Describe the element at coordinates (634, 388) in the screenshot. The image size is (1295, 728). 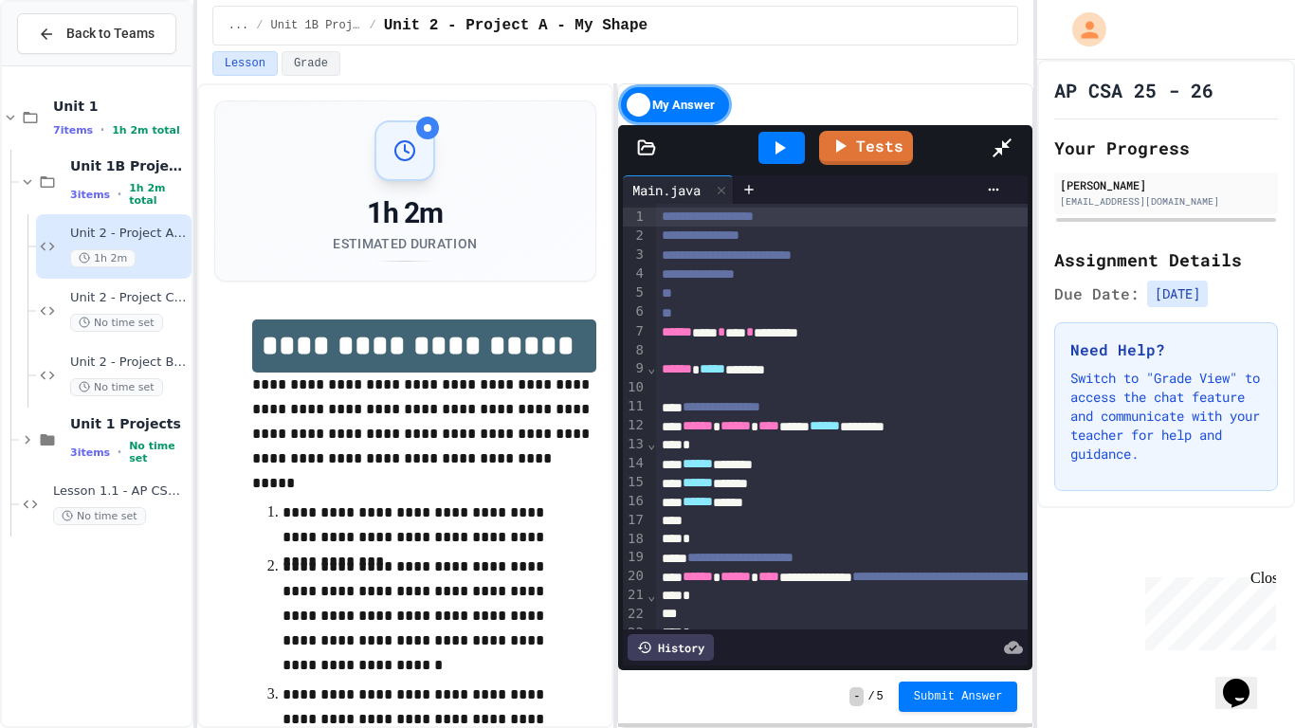
I see `div: 10` at that location.